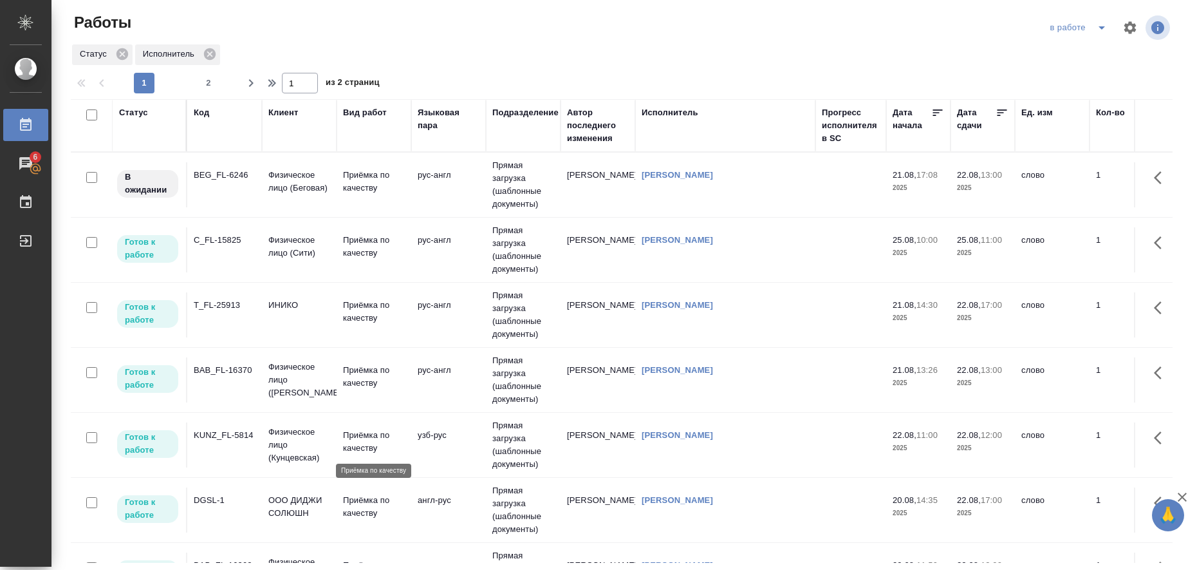 The width and height of the screenshot is (1197, 570). Describe the element at coordinates (927, 304) in the screenshot. I see `p: 14:30` at that location.